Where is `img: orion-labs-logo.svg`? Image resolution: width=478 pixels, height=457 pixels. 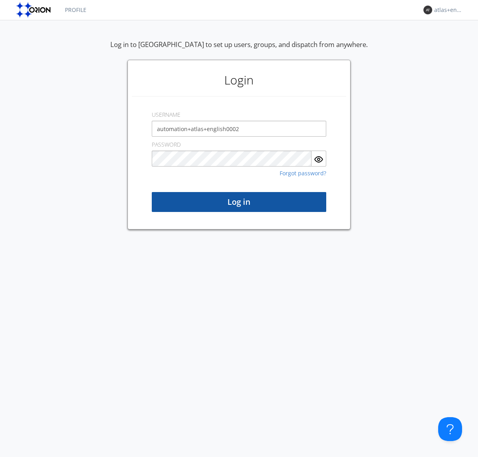 img: orion-labs-logo.svg is located at coordinates (34, 10).